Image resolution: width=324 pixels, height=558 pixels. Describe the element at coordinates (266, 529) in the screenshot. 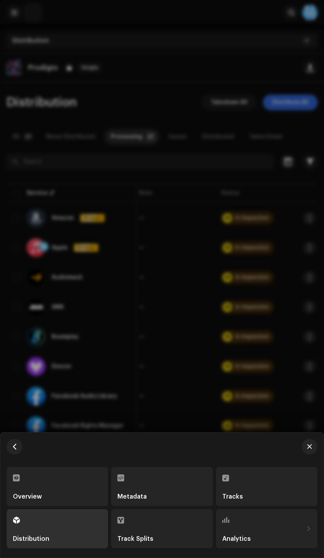

I see `re-m-nav-dropdown: Analytics` at that location.